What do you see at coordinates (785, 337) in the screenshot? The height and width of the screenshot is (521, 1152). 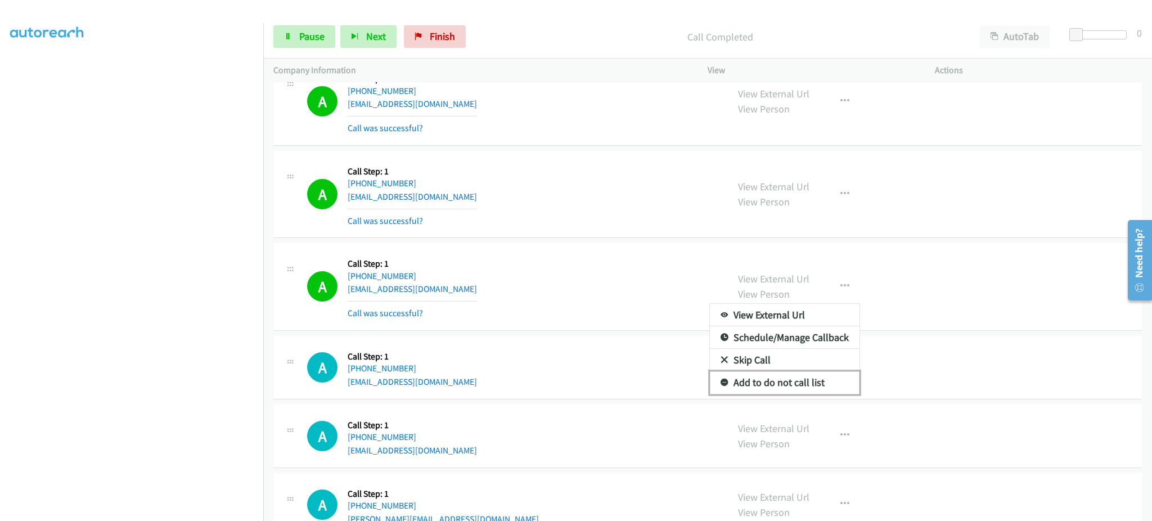 I see `a: Schedule/Manage Callback` at bounding box center [785, 337].